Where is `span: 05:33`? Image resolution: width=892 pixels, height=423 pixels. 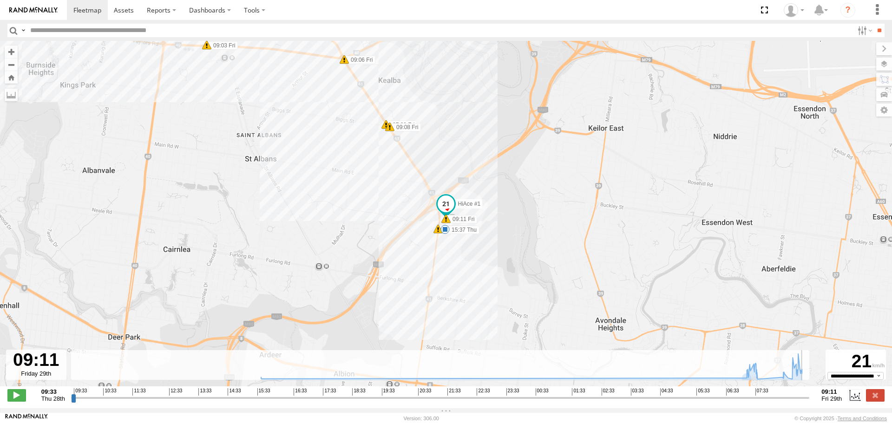
span: 05:33 is located at coordinates (703, 392).